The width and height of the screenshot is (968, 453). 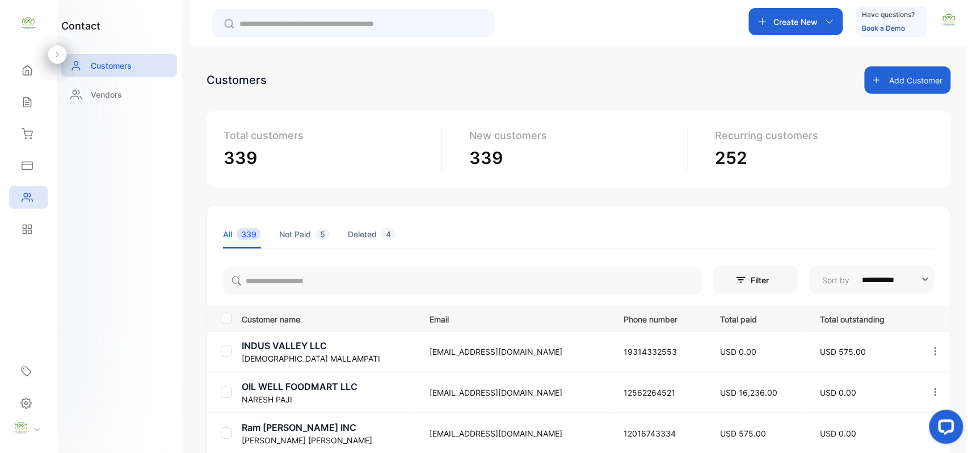 I want to click on p: Customers, so click(x=111, y=65).